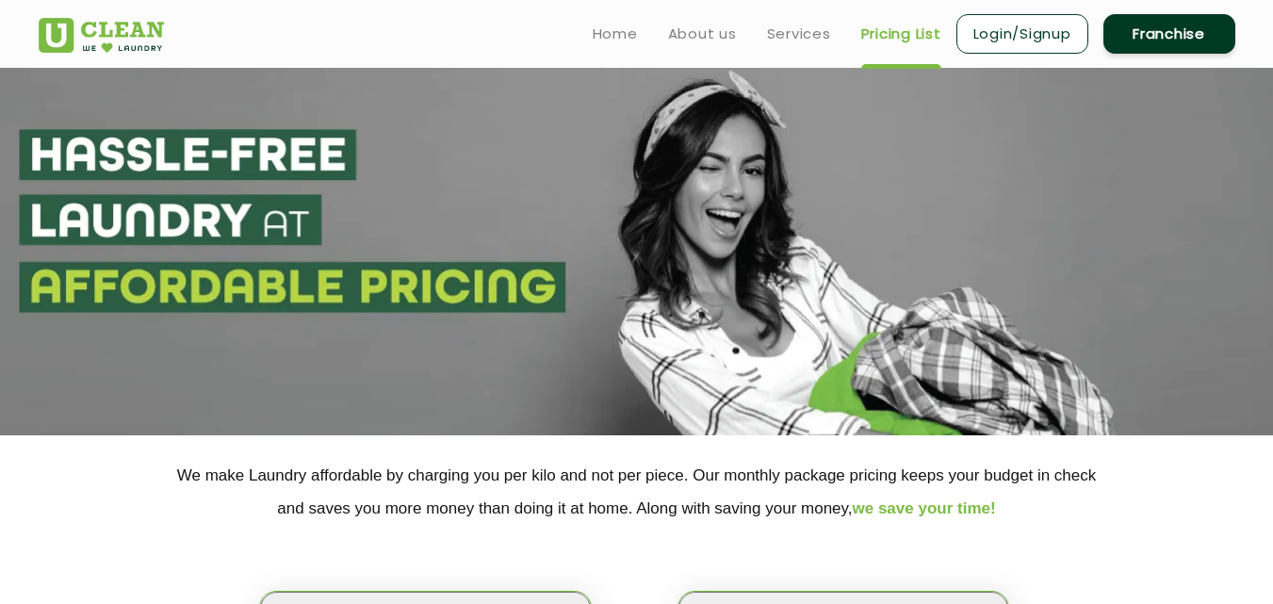  Describe the element at coordinates (637, 492) in the screenshot. I see `p: We make Laundry affordable by charging you per kilo and not per piece. Our monthly package pricin...` at that location.